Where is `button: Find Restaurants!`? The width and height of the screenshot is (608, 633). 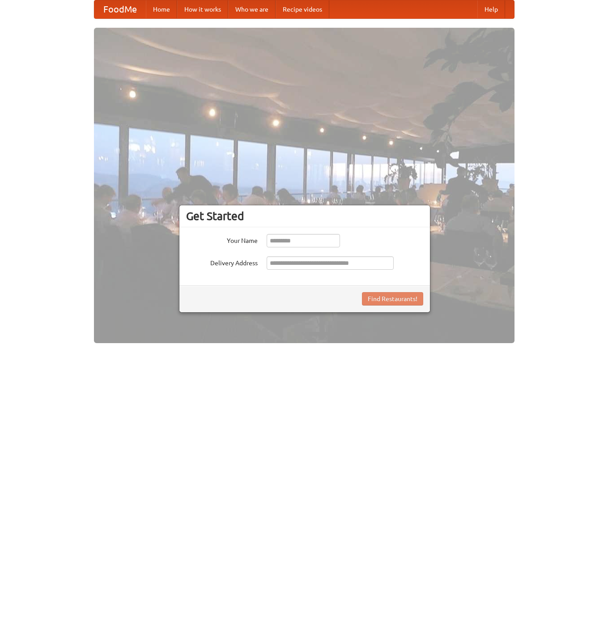
button: Find Restaurants! is located at coordinates (392, 299).